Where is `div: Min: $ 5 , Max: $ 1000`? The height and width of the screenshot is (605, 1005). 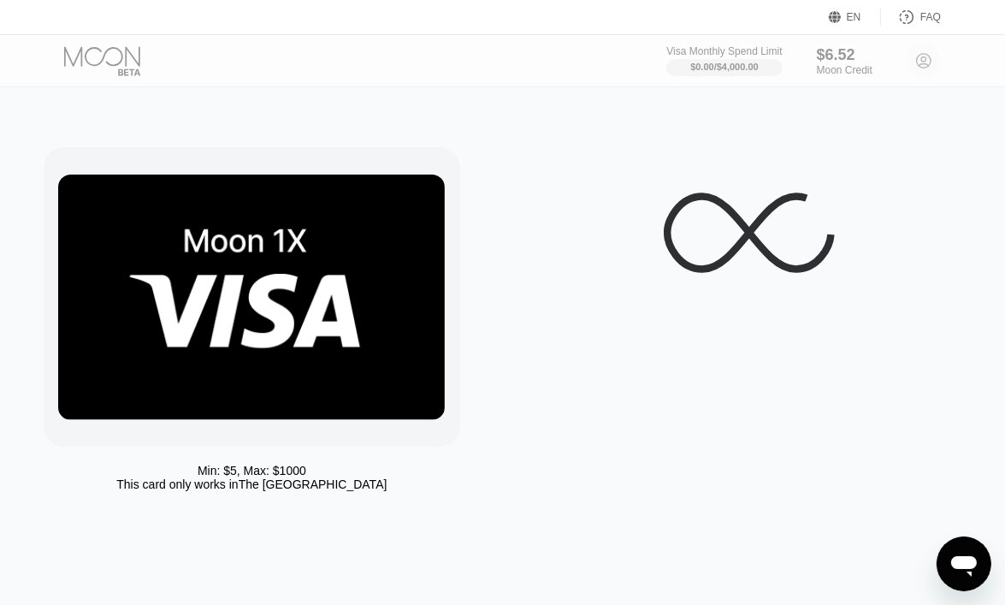 div: Min: $ 5 , Max: $ 1000 is located at coordinates (252, 471).